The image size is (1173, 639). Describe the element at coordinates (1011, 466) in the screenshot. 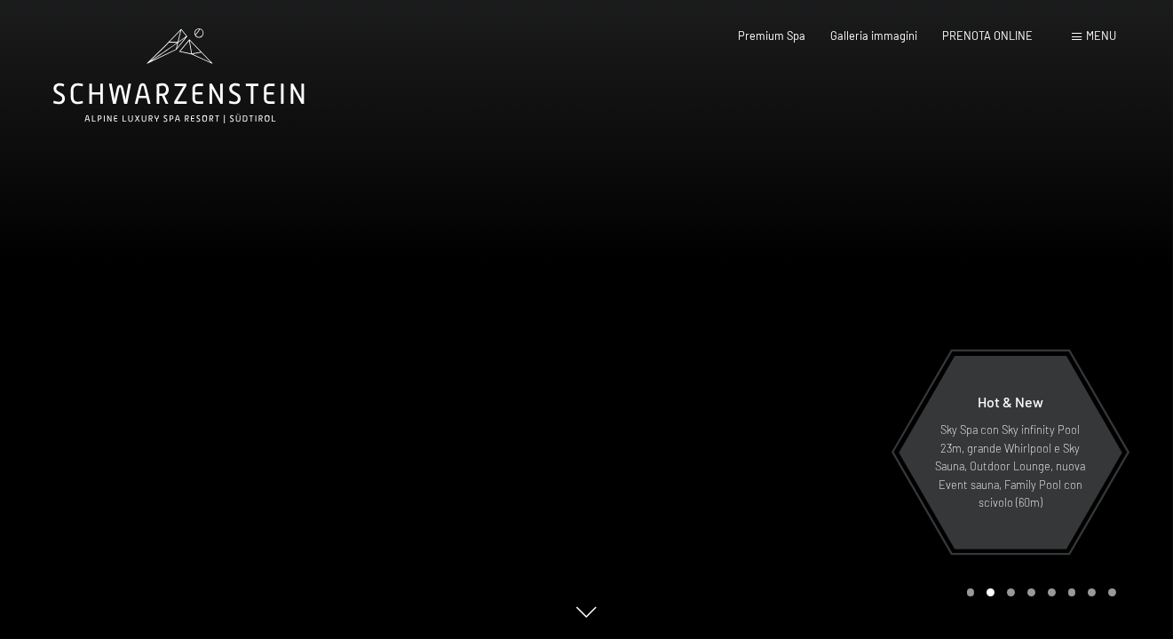

I see `p: Sky Spa con Sky infinity Pool 23m, grande Whirlpool e Sky Sauna, Outdoor Lounge, nuova Event saun...` at that location.